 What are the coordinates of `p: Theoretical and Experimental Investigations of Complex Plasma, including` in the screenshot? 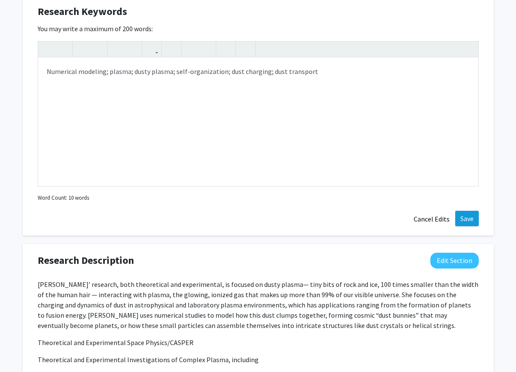 It's located at (258, 360).